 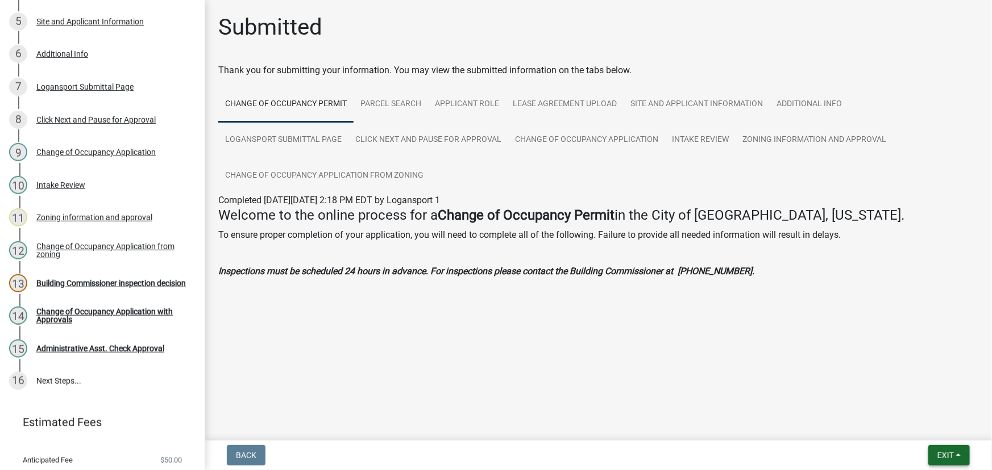 I want to click on div: 16, so click(x=18, y=381).